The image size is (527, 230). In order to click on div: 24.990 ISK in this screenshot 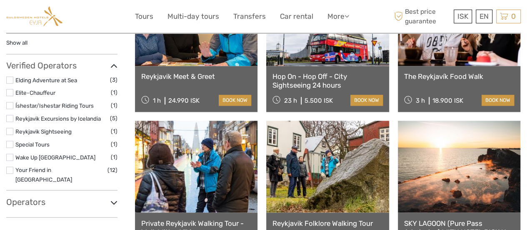, I will do `click(184, 100)`.